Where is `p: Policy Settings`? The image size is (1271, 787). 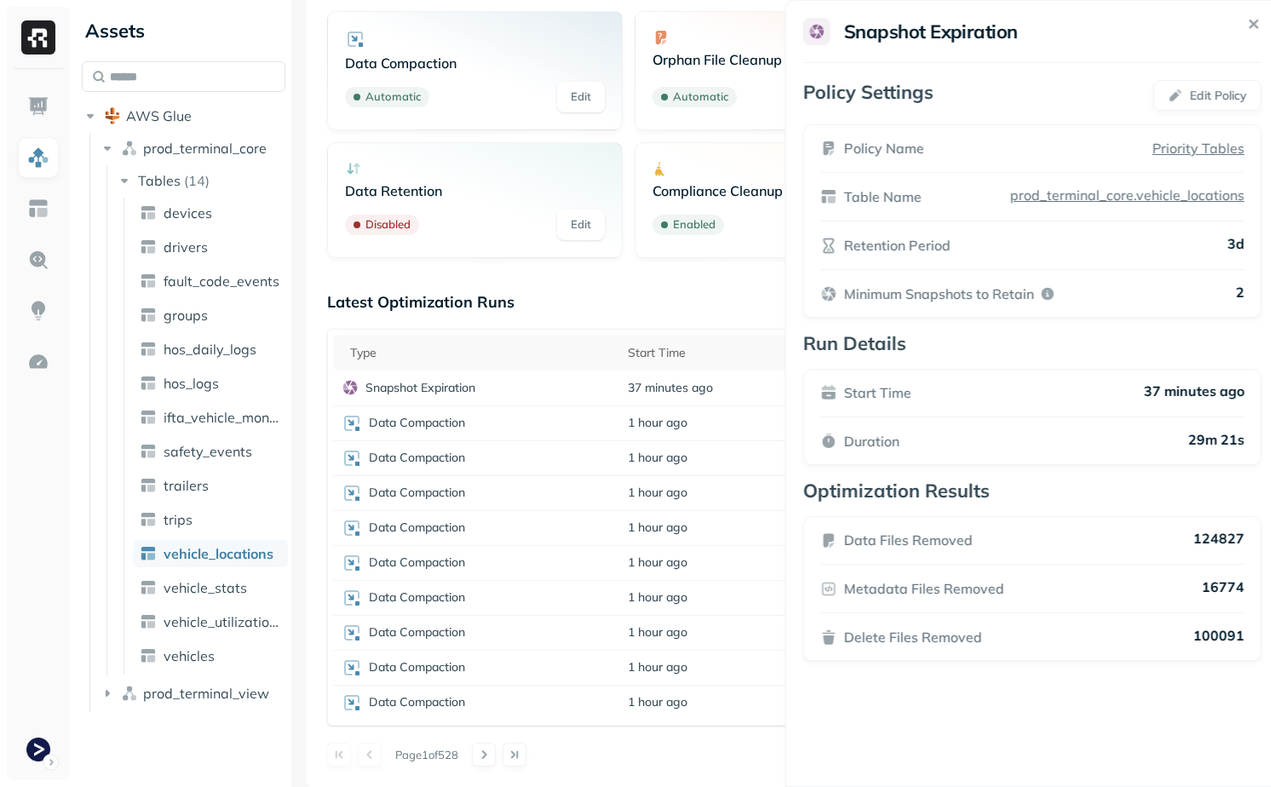 p: Policy Settings is located at coordinates (868, 95).